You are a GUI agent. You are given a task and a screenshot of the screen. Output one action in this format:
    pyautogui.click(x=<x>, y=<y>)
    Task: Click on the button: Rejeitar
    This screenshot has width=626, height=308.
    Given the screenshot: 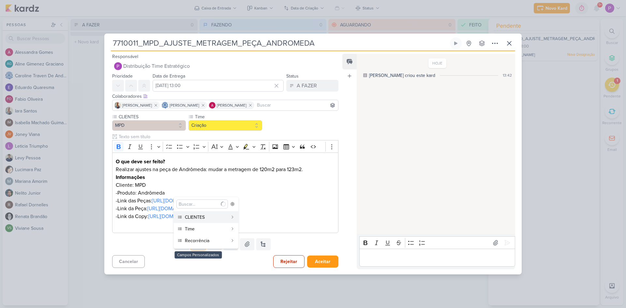 What is the action you would take?
    pyautogui.click(x=289, y=261)
    